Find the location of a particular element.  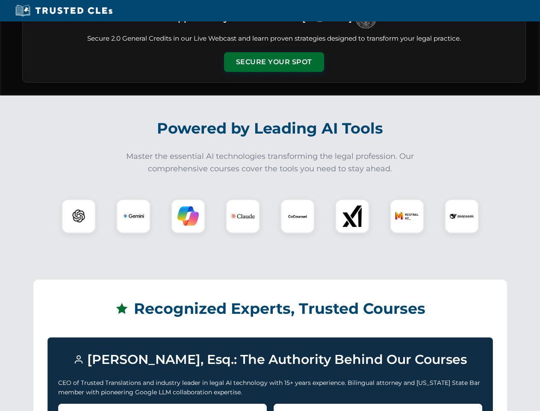

img: DeepSeek Logo is located at coordinates (462, 216).